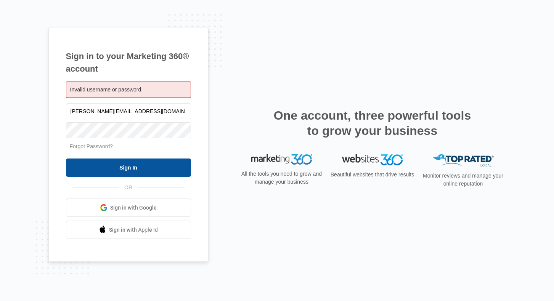 The width and height of the screenshot is (554, 301). Describe the element at coordinates (373, 160) in the screenshot. I see `img: Websites 360` at that location.